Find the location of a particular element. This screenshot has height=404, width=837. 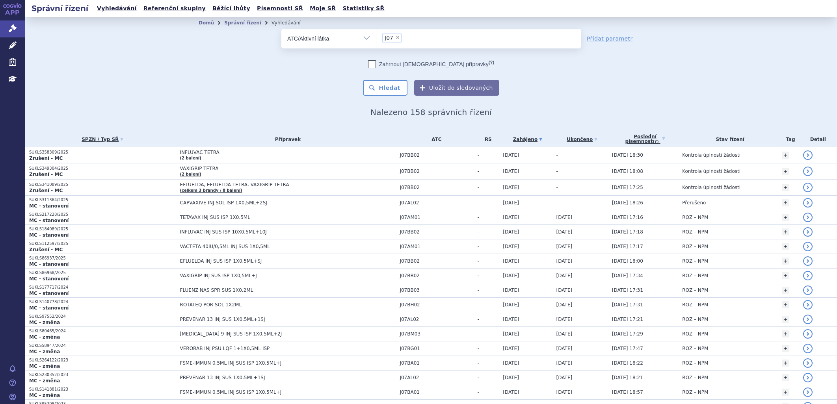

span: Přerušeno is located at coordinates (694, 203).